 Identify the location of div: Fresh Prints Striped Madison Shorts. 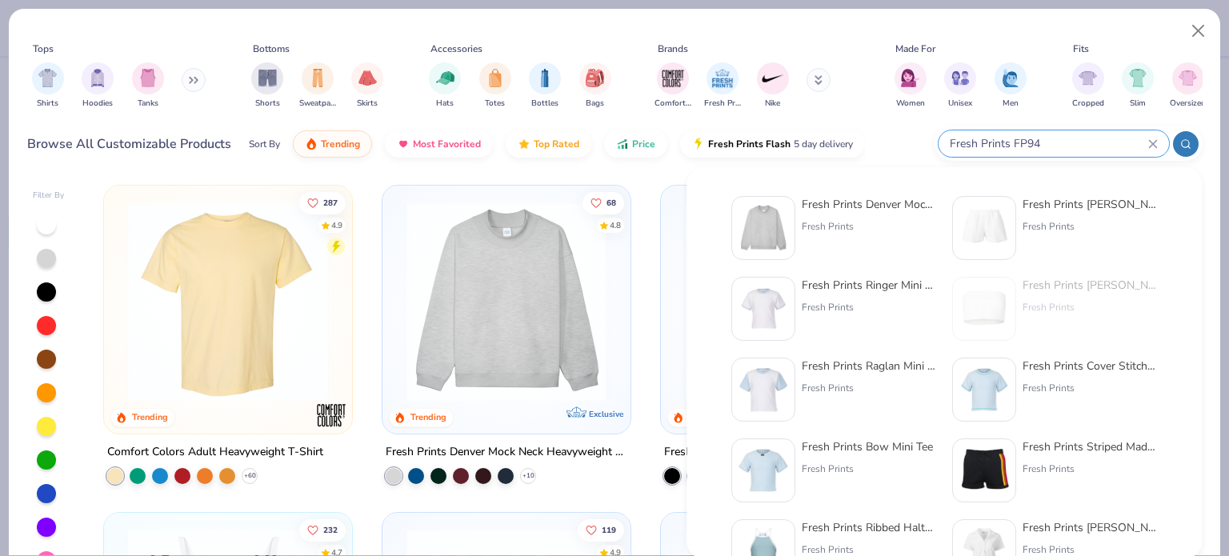
(1089, 446).